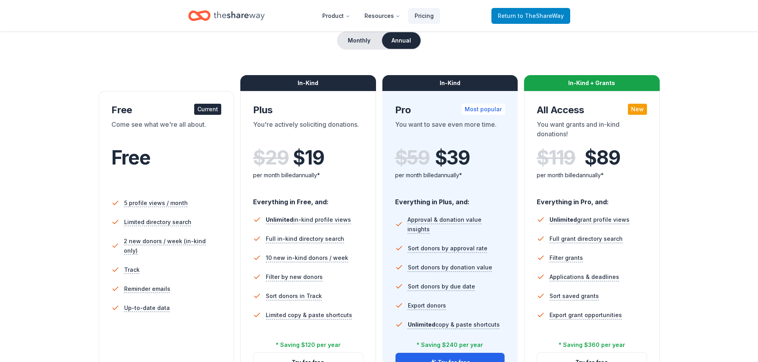  Describe the element at coordinates (305, 239) in the screenshot. I see `span: Full in-kind directory search` at that location.